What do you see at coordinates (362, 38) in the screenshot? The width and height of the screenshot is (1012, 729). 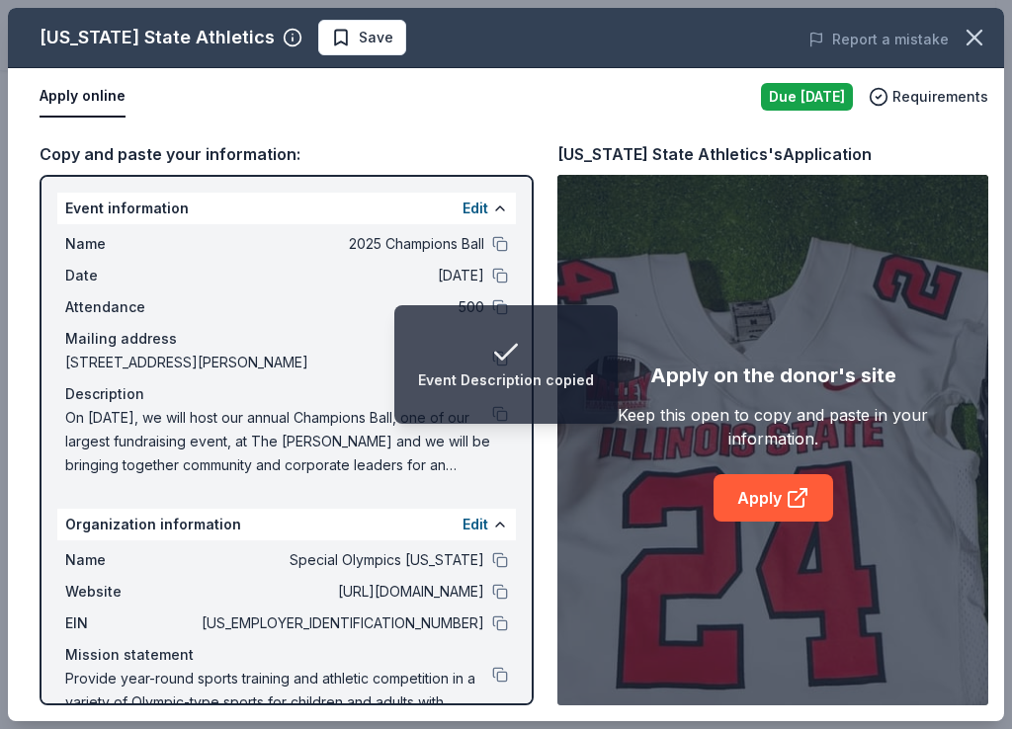 I see `button: Save` at bounding box center [362, 38].